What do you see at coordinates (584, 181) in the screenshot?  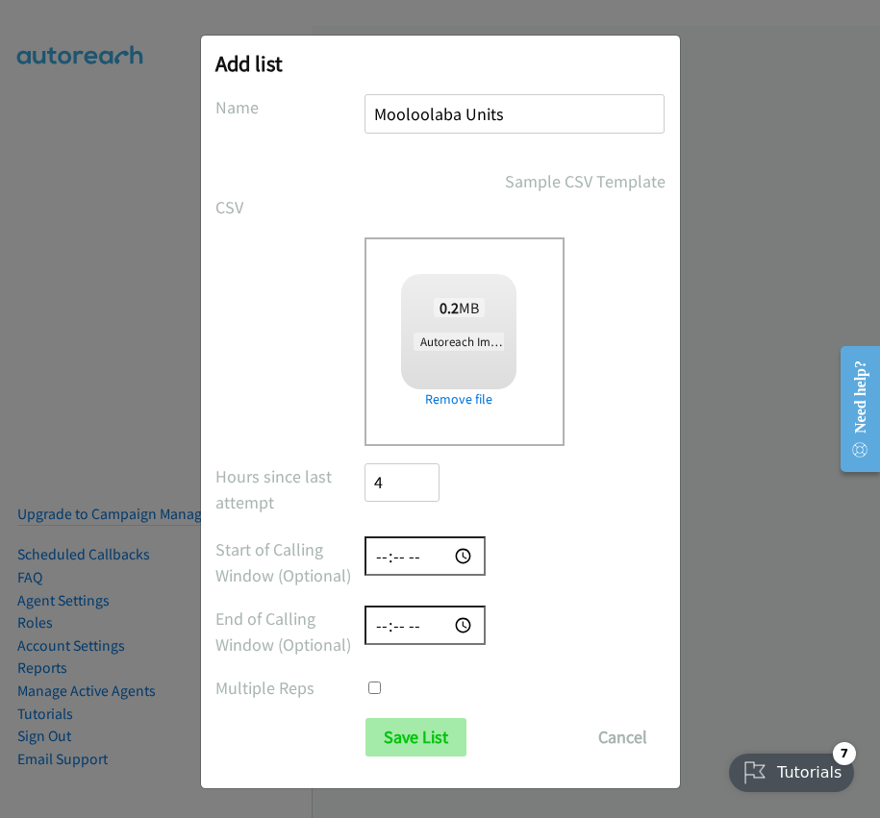 I see `a: Sample CSV Template` at bounding box center [584, 181].